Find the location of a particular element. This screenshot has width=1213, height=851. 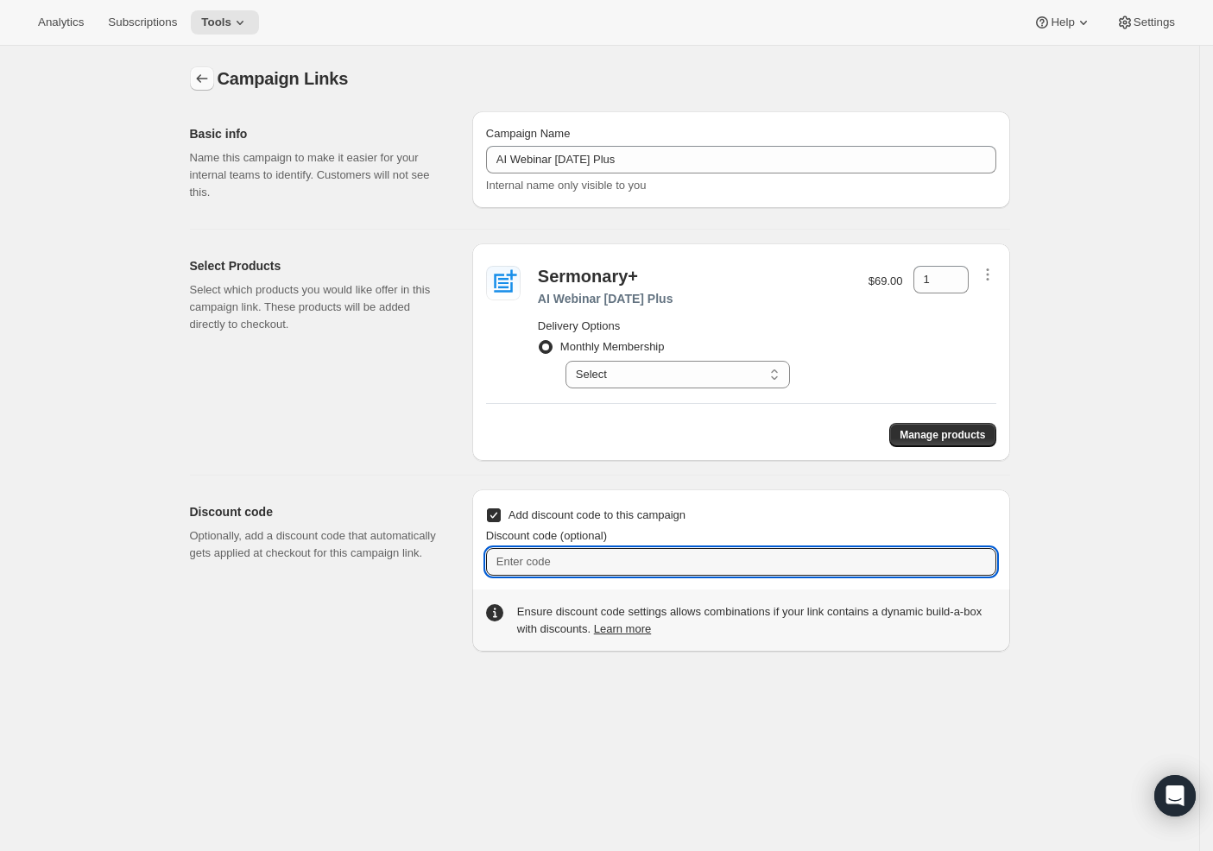

div: Open Intercom Messenger is located at coordinates (1175, 796).